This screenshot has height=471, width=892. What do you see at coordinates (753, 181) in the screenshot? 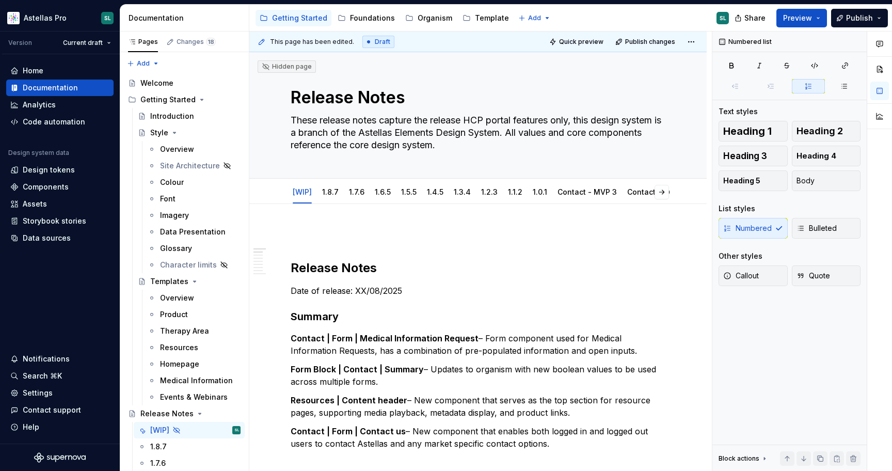
I see `button: Heading 5` at bounding box center [753, 181].